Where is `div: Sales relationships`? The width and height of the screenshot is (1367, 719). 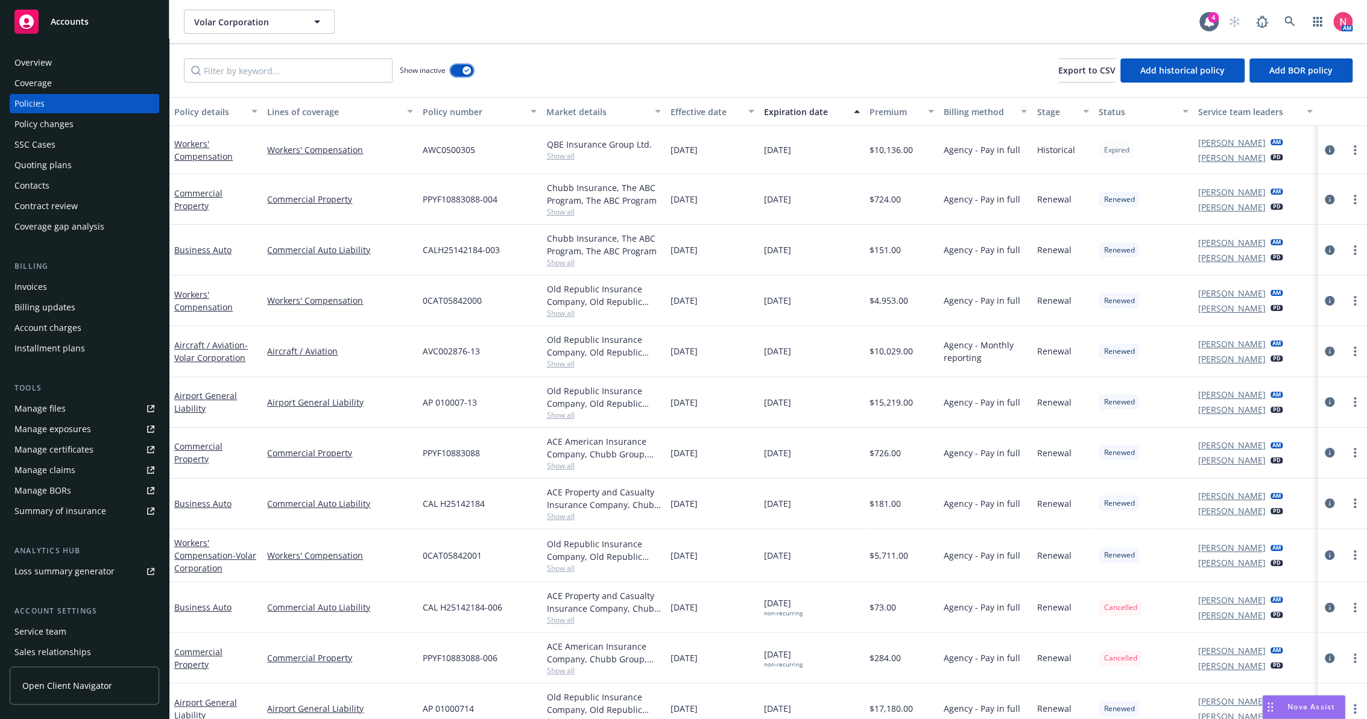
div: Sales relationships is located at coordinates (52, 652).